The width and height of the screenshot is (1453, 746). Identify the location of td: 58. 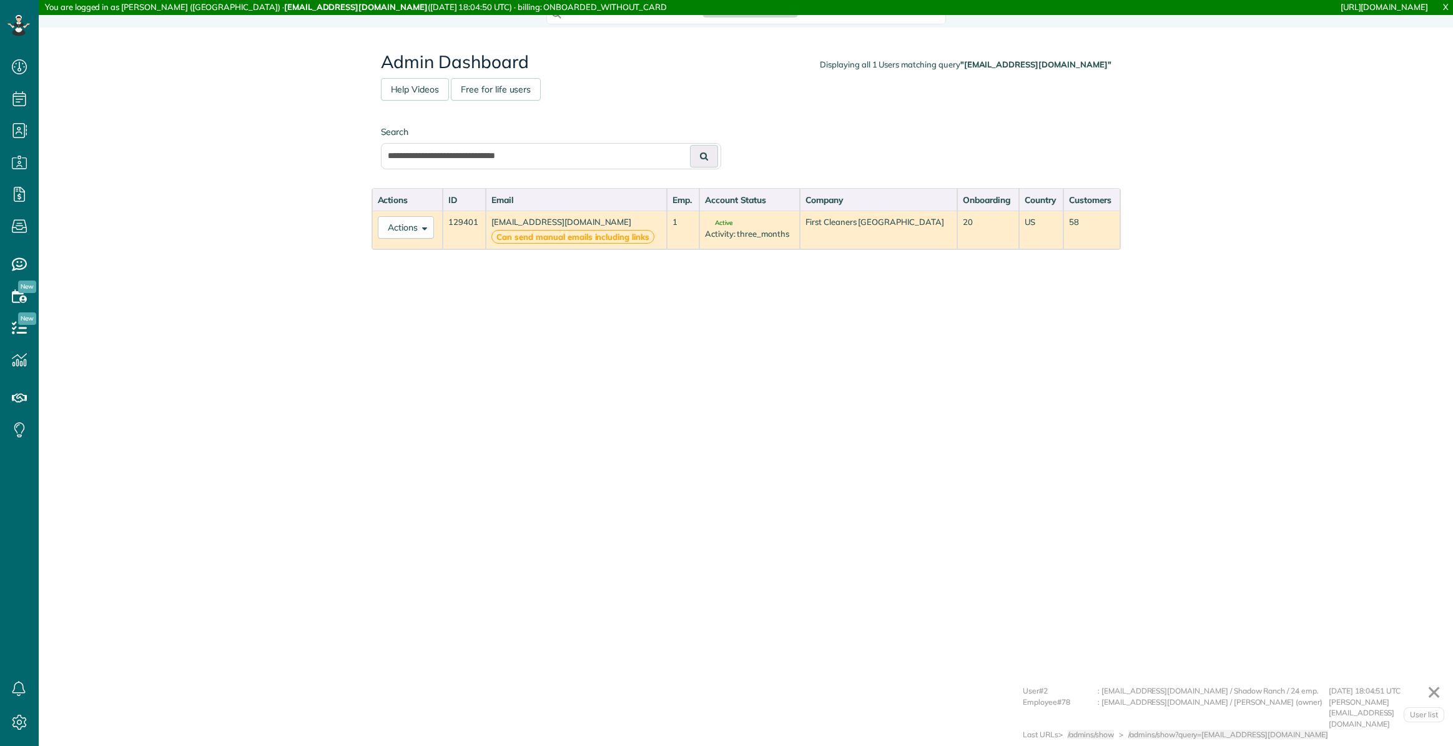
(1091, 230).